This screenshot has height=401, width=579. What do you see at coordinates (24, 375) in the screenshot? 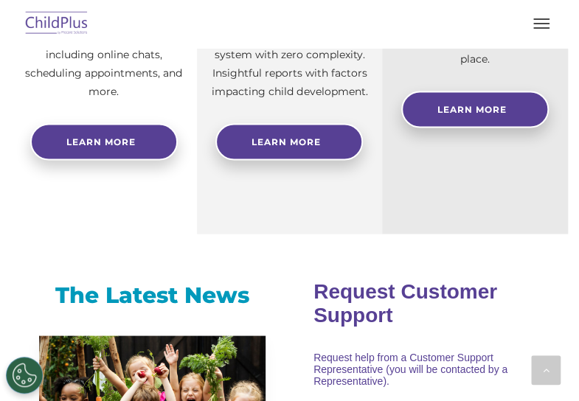
I see `button: Cookies Settings` at bounding box center [24, 375].